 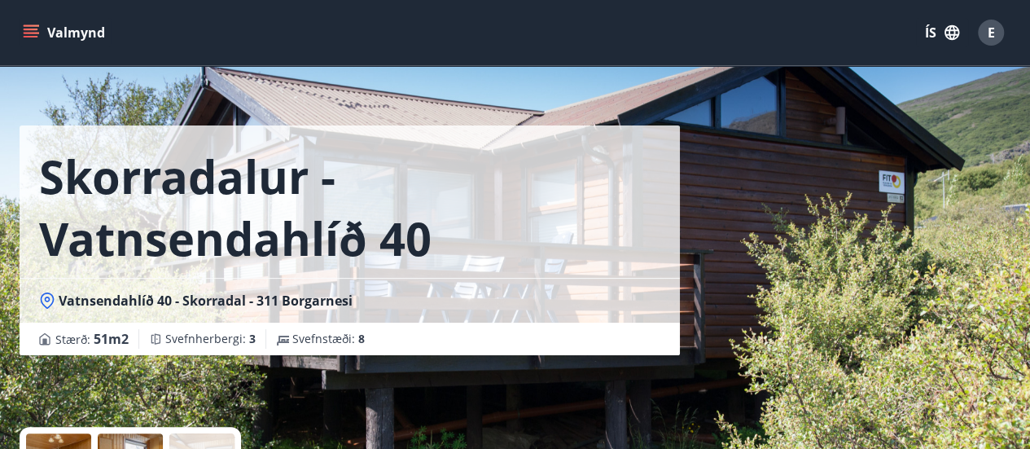 I want to click on h1: Skorradalur - Vatnsendahlíð 40, so click(x=349, y=207).